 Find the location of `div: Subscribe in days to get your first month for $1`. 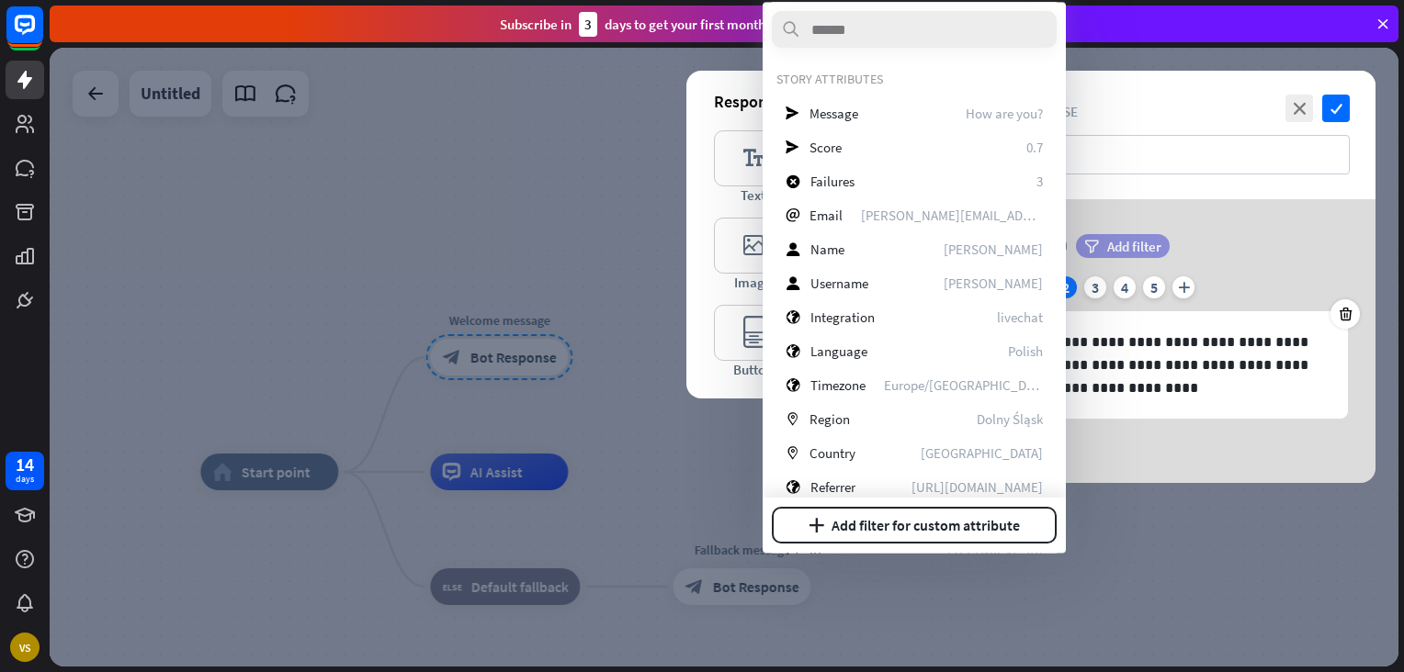

div: Subscribe in days to get your first month for $1 is located at coordinates (651, 24).